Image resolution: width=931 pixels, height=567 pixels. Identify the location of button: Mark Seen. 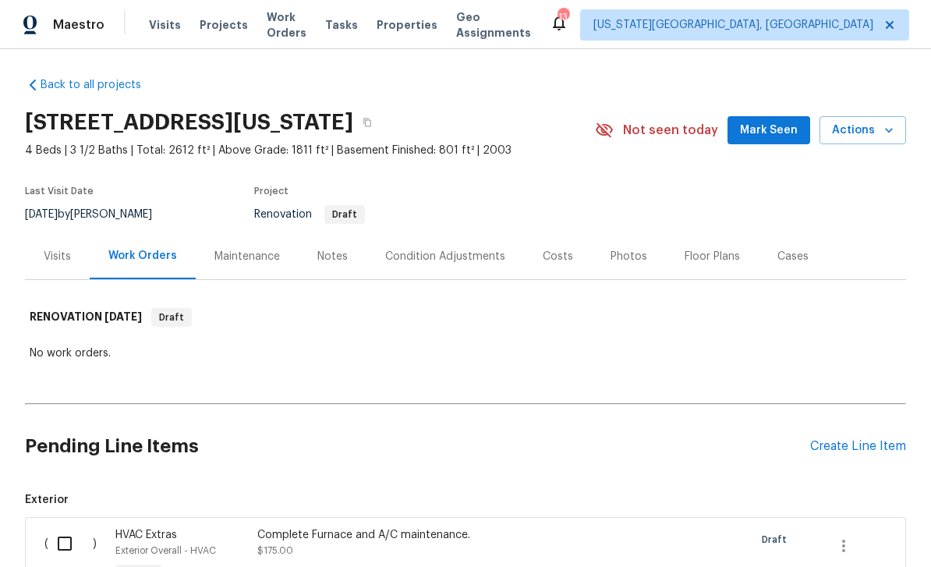
(769, 130).